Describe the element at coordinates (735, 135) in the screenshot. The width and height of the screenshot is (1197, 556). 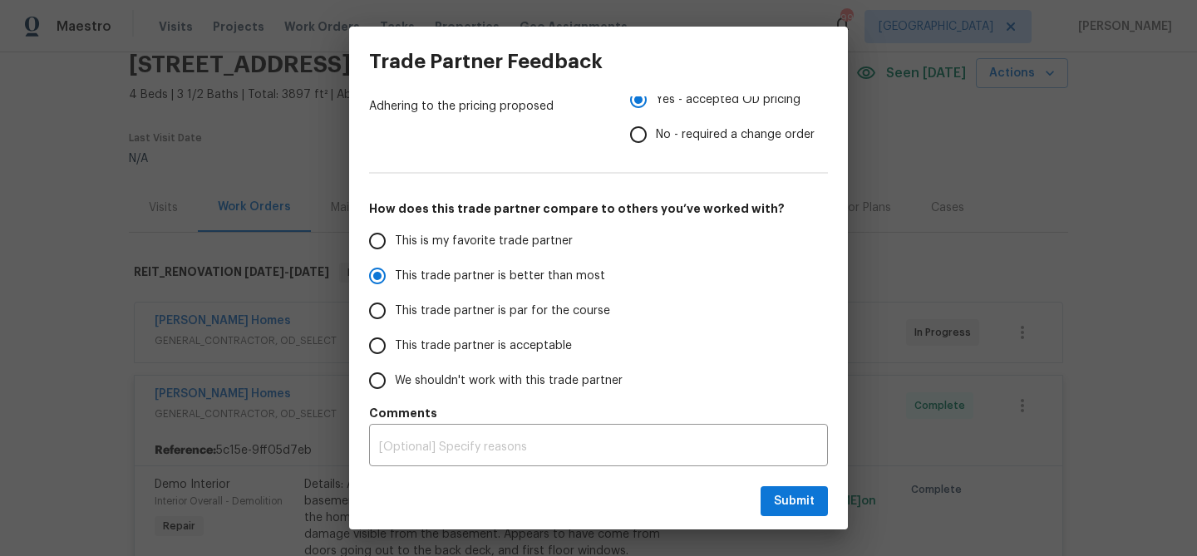
I see `span: No - required a change order` at that location.